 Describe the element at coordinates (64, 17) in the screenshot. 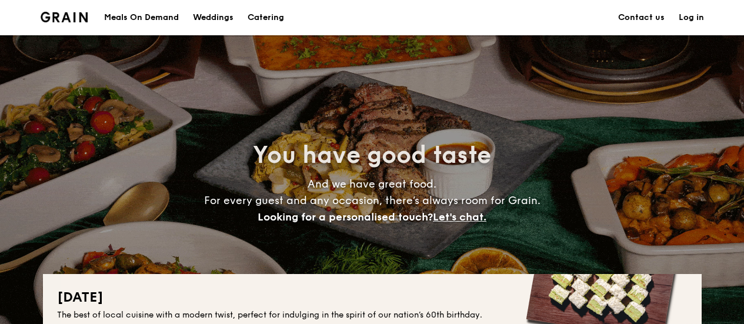

I see `img: Grain` at that location.